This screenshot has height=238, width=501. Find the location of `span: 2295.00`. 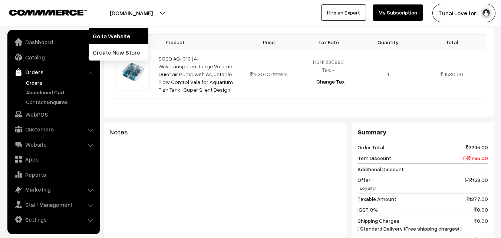

span: 2295.00 is located at coordinates (477, 147).